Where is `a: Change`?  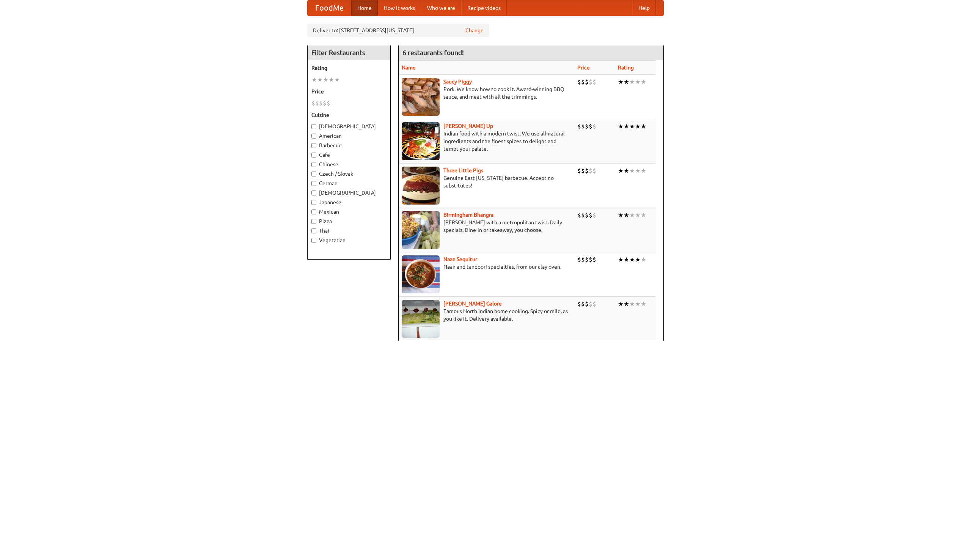 a: Change is located at coordinates (474, 30).